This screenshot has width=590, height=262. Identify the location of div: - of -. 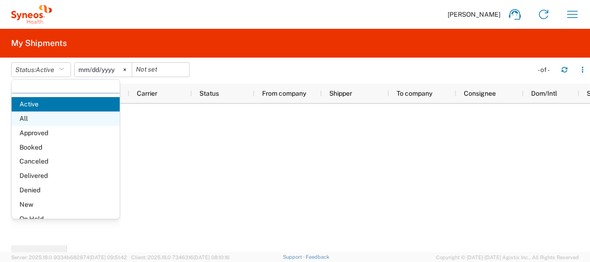
(545, 70).